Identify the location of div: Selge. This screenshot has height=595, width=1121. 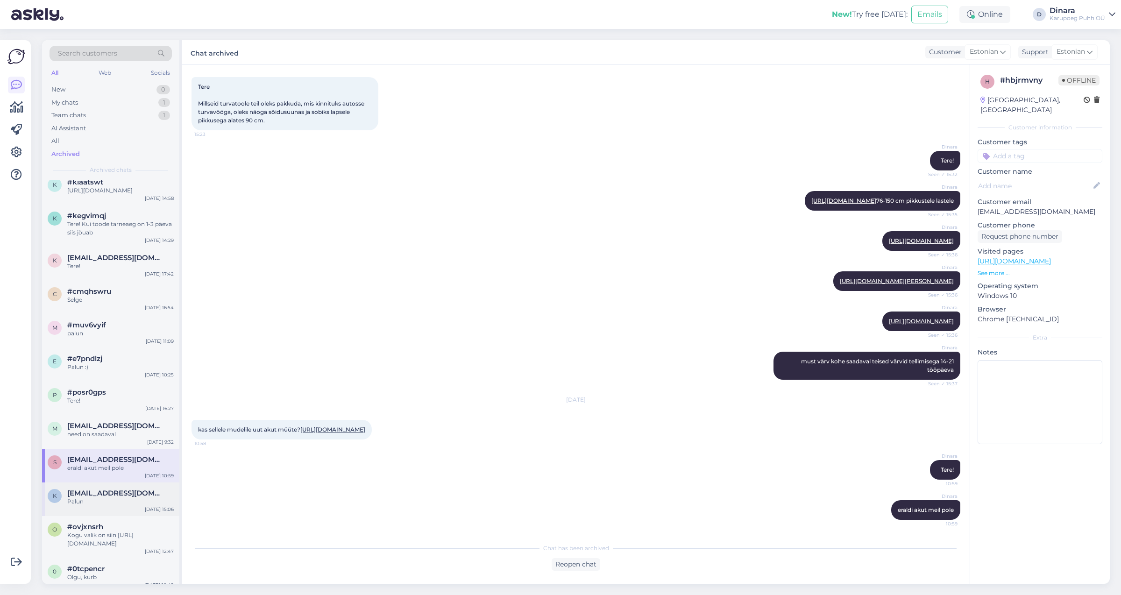
(121, 300).